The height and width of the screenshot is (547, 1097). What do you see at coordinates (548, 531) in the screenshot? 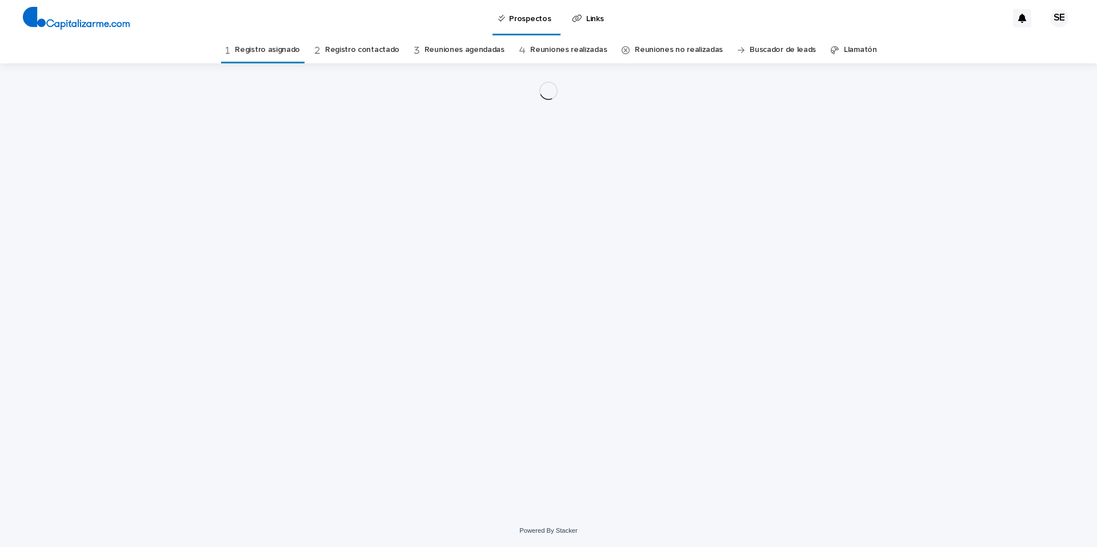
I see `a: Powered By Stacker` at bounding box center [548, 531].